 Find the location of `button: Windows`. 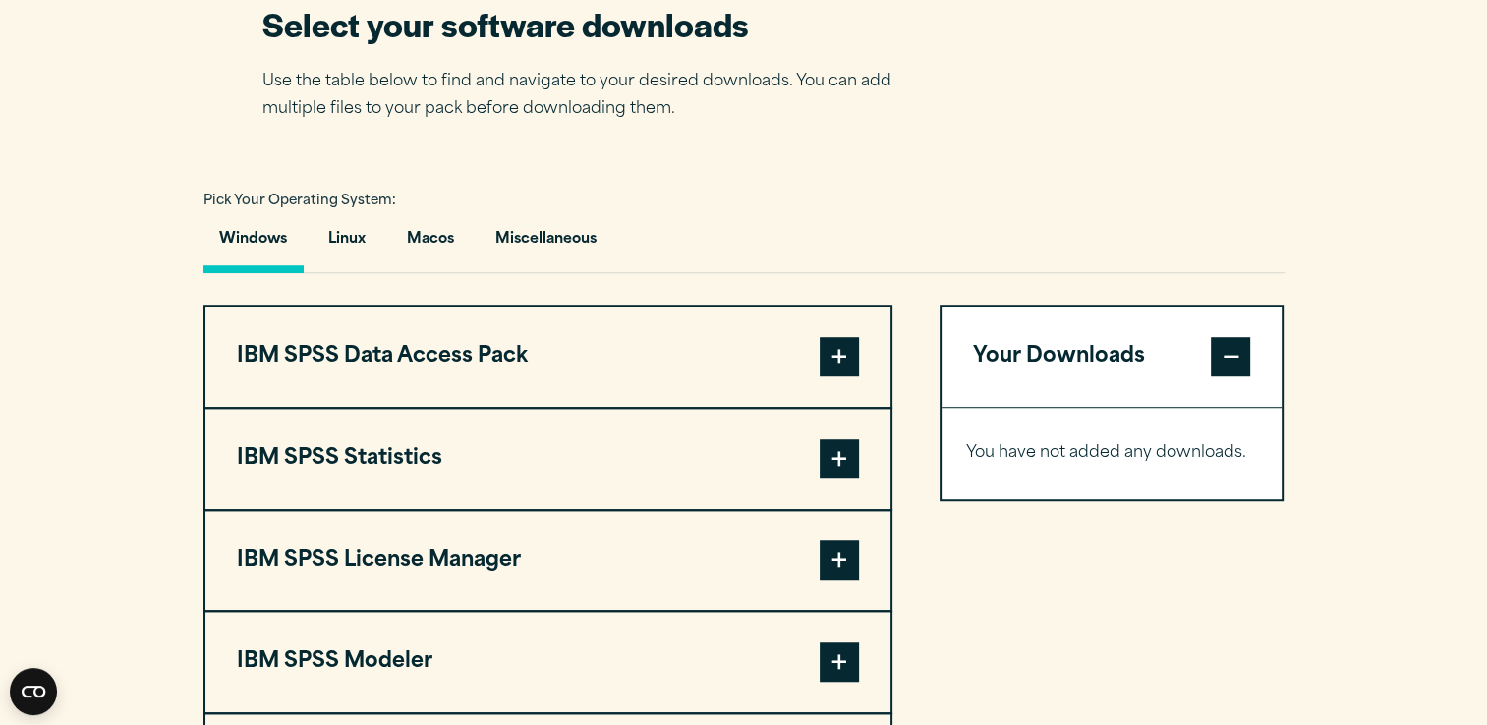

button: Windows is located at coordinates (253, 244).